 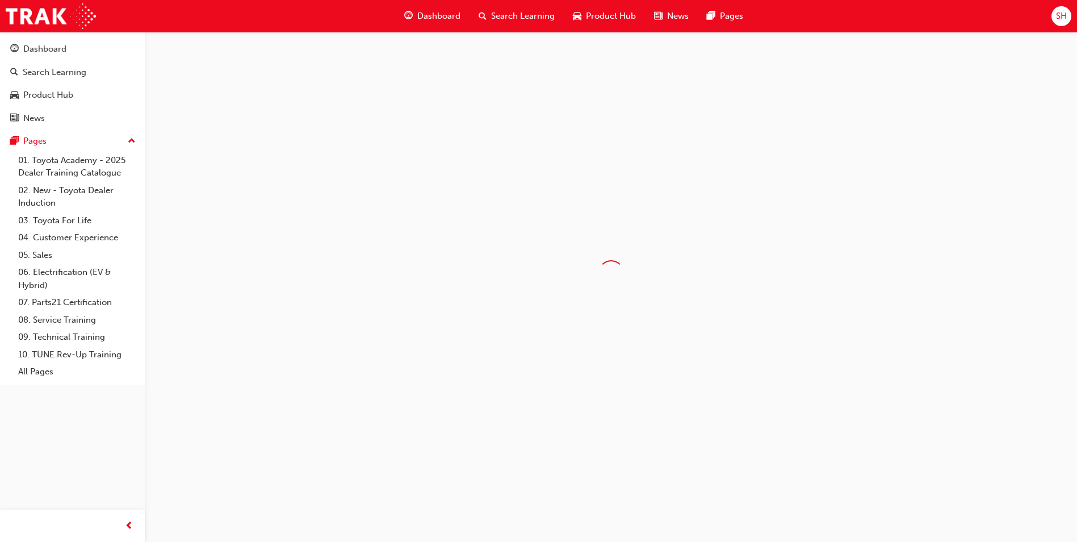 I want to click on a: guage-iconDashboard, so click(x=432, y=16).